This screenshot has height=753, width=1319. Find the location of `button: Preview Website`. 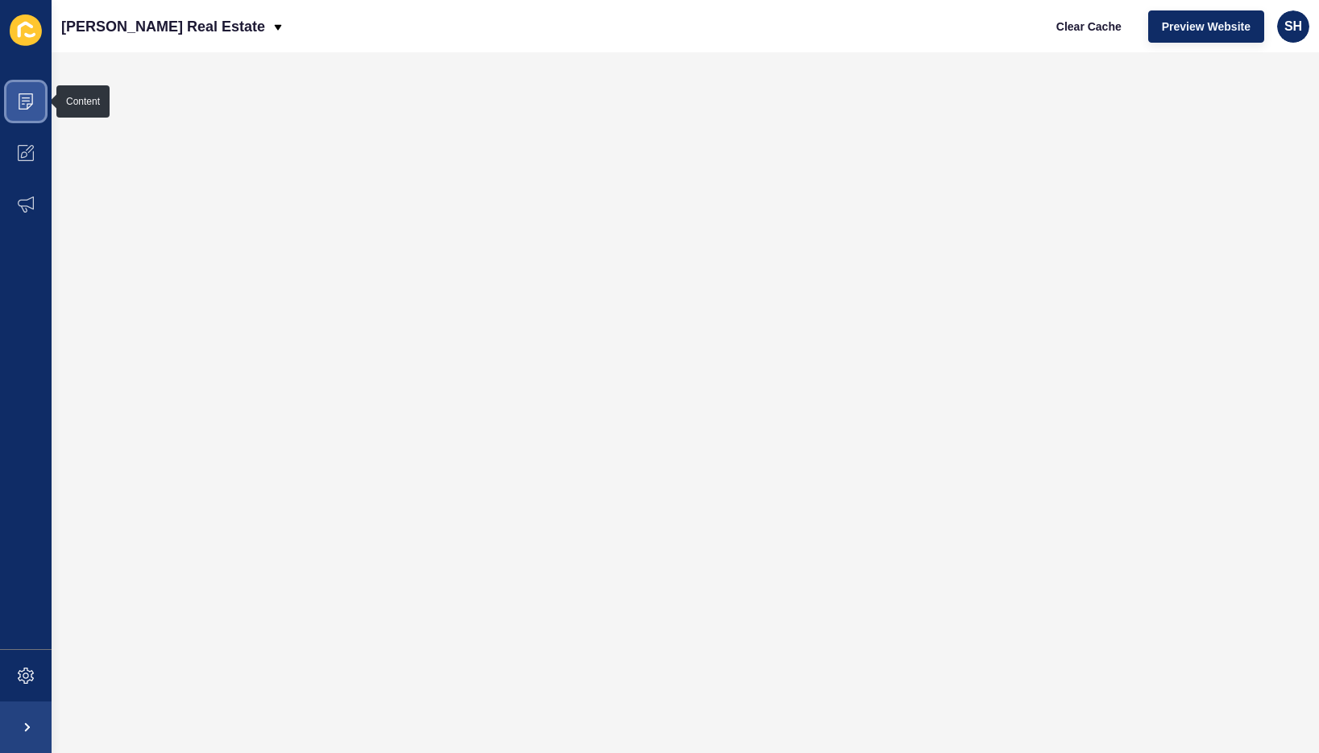

button: Preview Website is located at coordinates (1206, 27).